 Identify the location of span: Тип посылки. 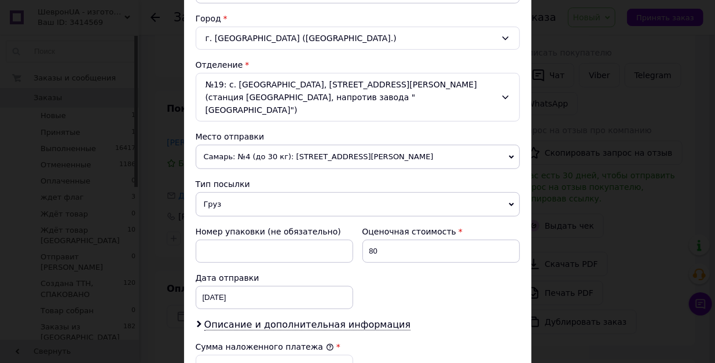
(223, 184).